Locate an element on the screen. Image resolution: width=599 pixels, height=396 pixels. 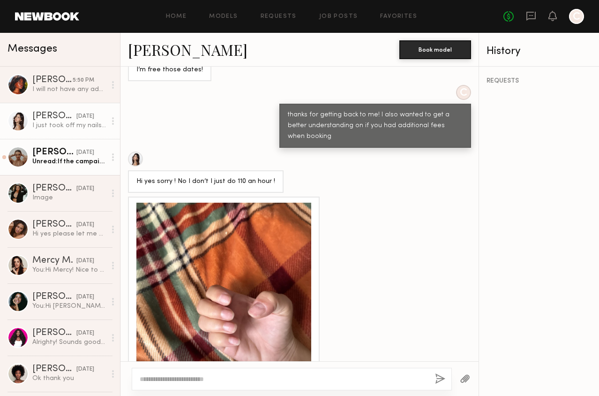
button: Book model is located at coordinates (435, 50).